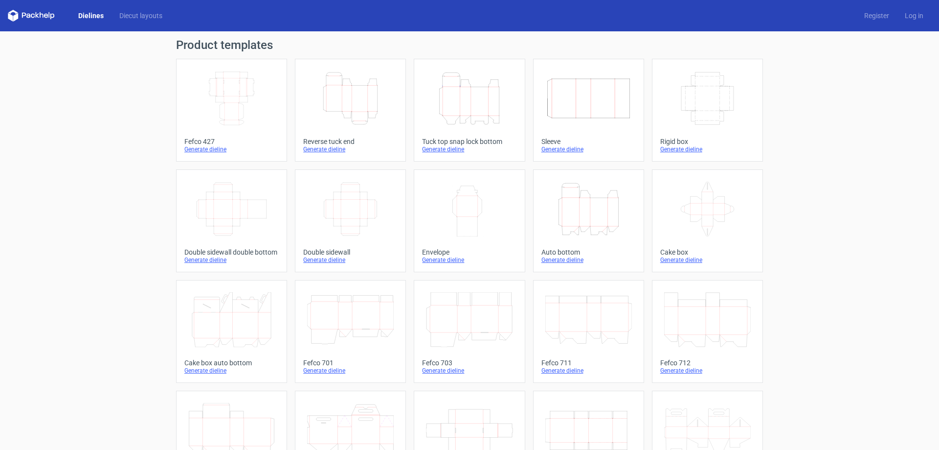 This screenshot has height=450, width=939. What do you see at coordinates (231, 221) in the screenshot?
I see `a: Double sidewall double bottomGenerate dieline` at bounding box center [231, 221].